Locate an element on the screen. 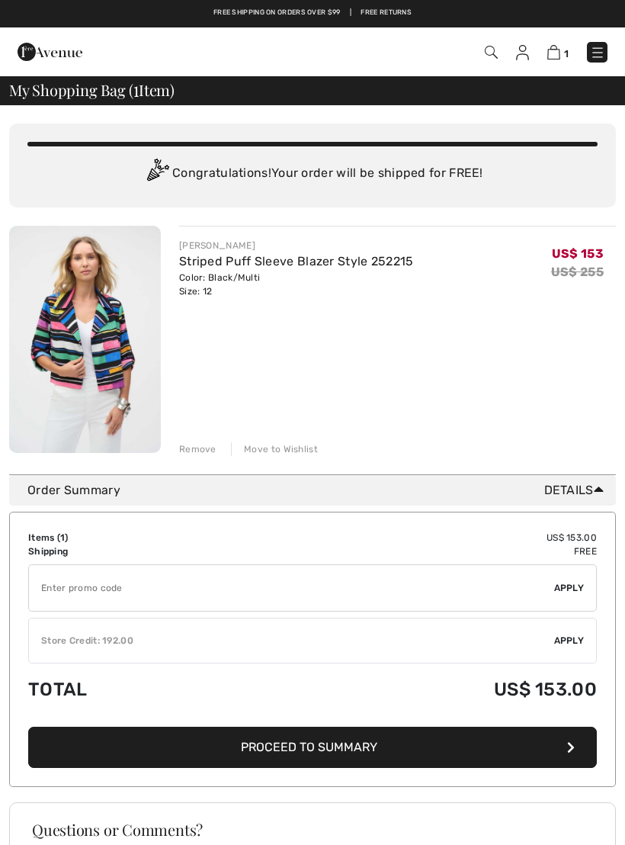 The height and width of the screenshot is (845, 625). a: 1ère Avenue is located at coordinates (50, 50).